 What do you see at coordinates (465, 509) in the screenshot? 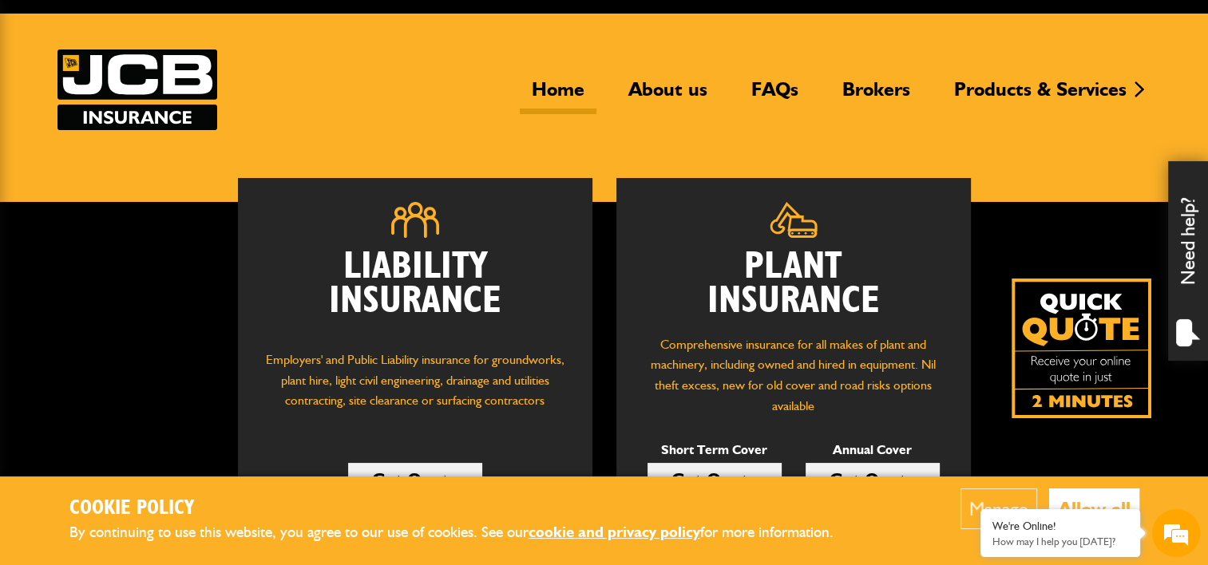
I see `h2: Cookie Policy` at bounding box center [465, 509].